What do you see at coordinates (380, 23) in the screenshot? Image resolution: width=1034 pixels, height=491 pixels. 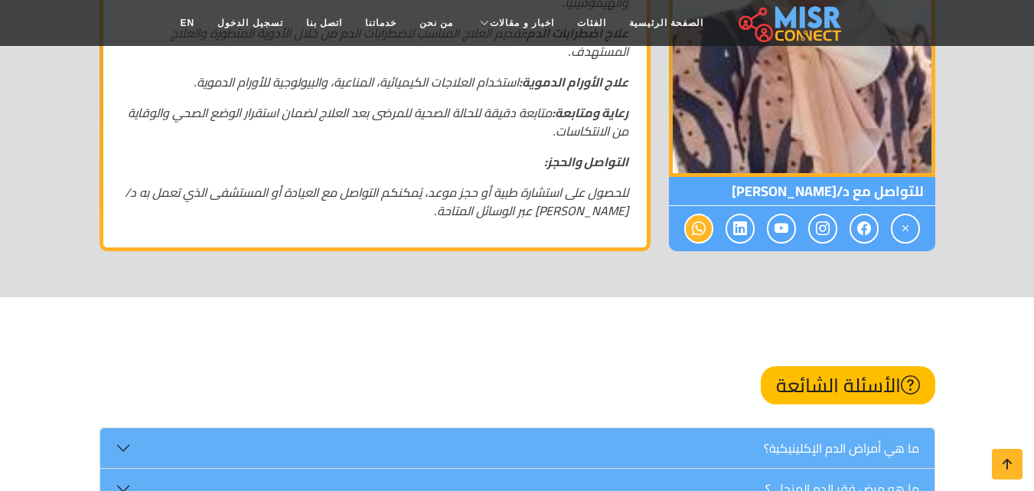 I see `a: خدماتنا` at bounding box center [380, 23].